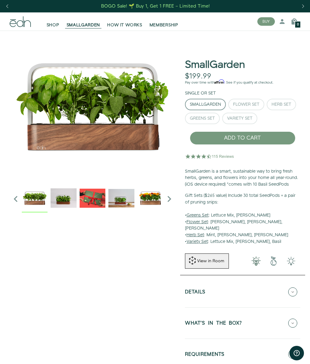  Describe the element at coordinates (169, 199) in the screenshot. I see `i: Next slide` at that location.